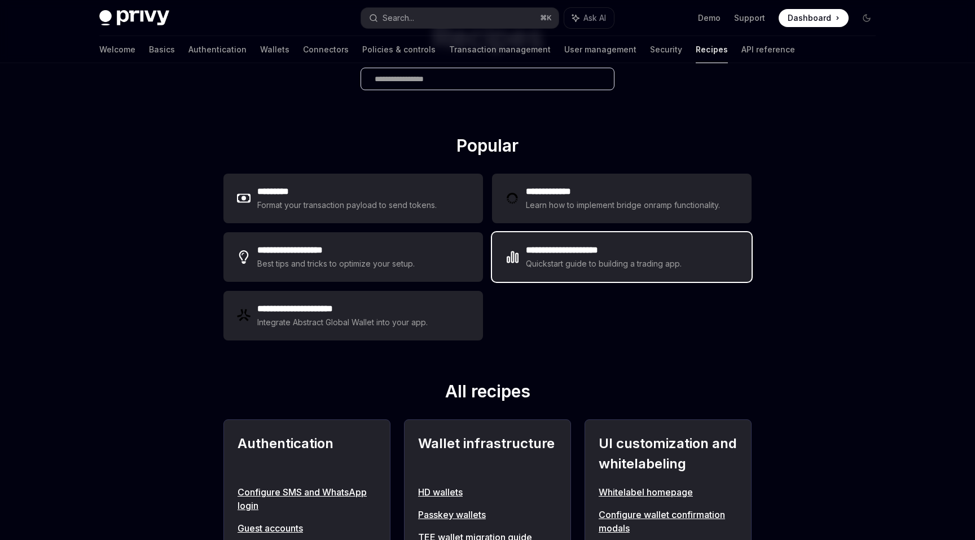  What do you see at coordinates (487, 492) in the screenshot?
I see `a: HD wallets` at bounding box center [487, 492].